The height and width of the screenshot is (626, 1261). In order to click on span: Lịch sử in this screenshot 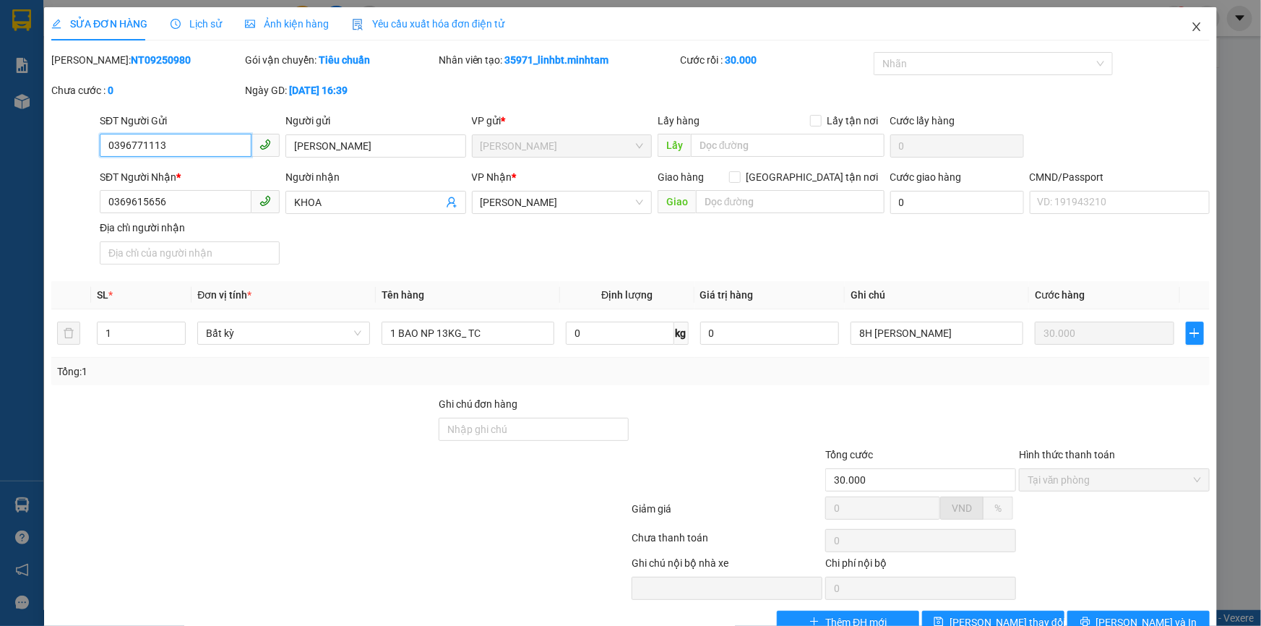, I will do `click(196, 24)`.